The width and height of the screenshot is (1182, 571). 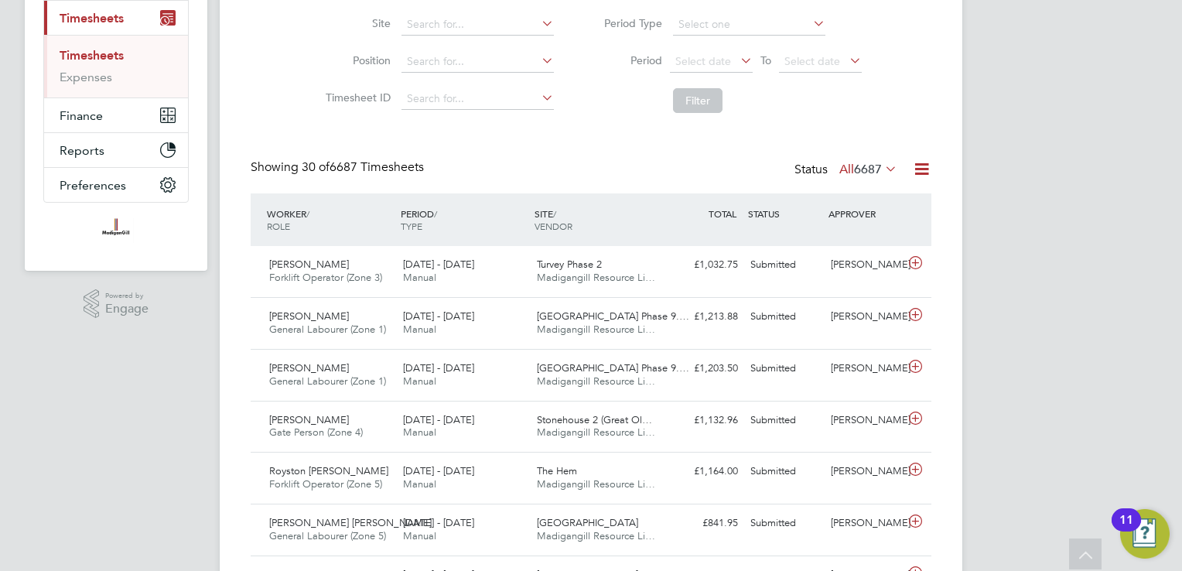 What do you see at coordinates (115, 231) in the screenshot?
I see `img: madigangill-logo-retina.png` at bounding box center [115, 231].